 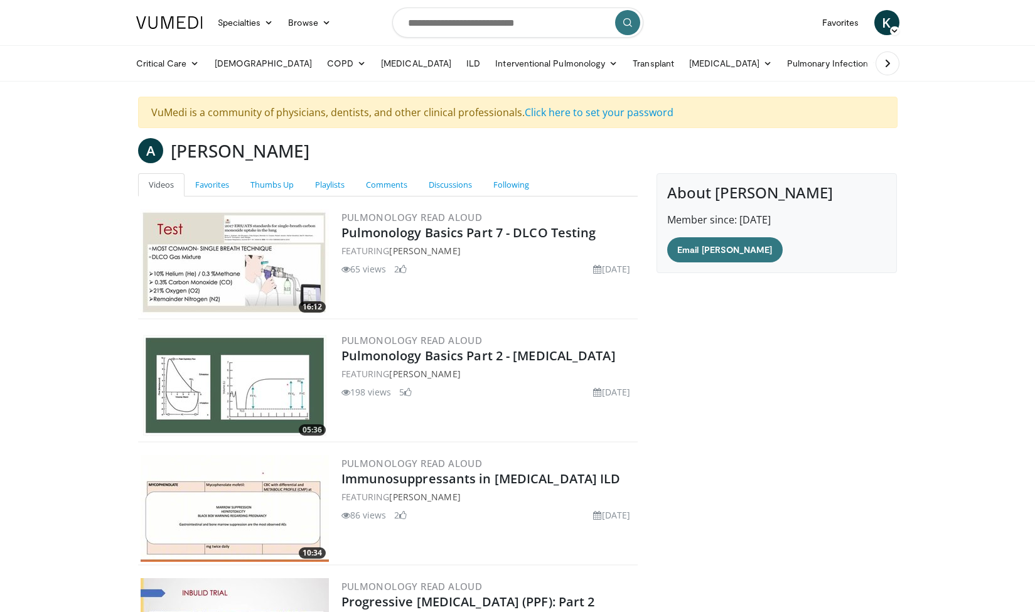 I want to click on a: Thumbs Up, so click(x=272, y=185).